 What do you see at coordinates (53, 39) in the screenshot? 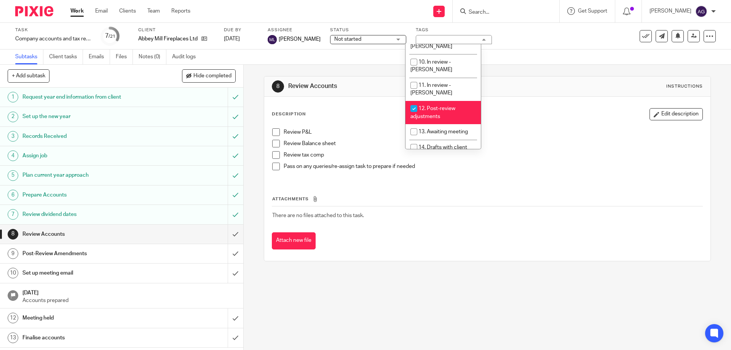
I see `div: Company accounts and tax return` at bounding box center [53, 39].